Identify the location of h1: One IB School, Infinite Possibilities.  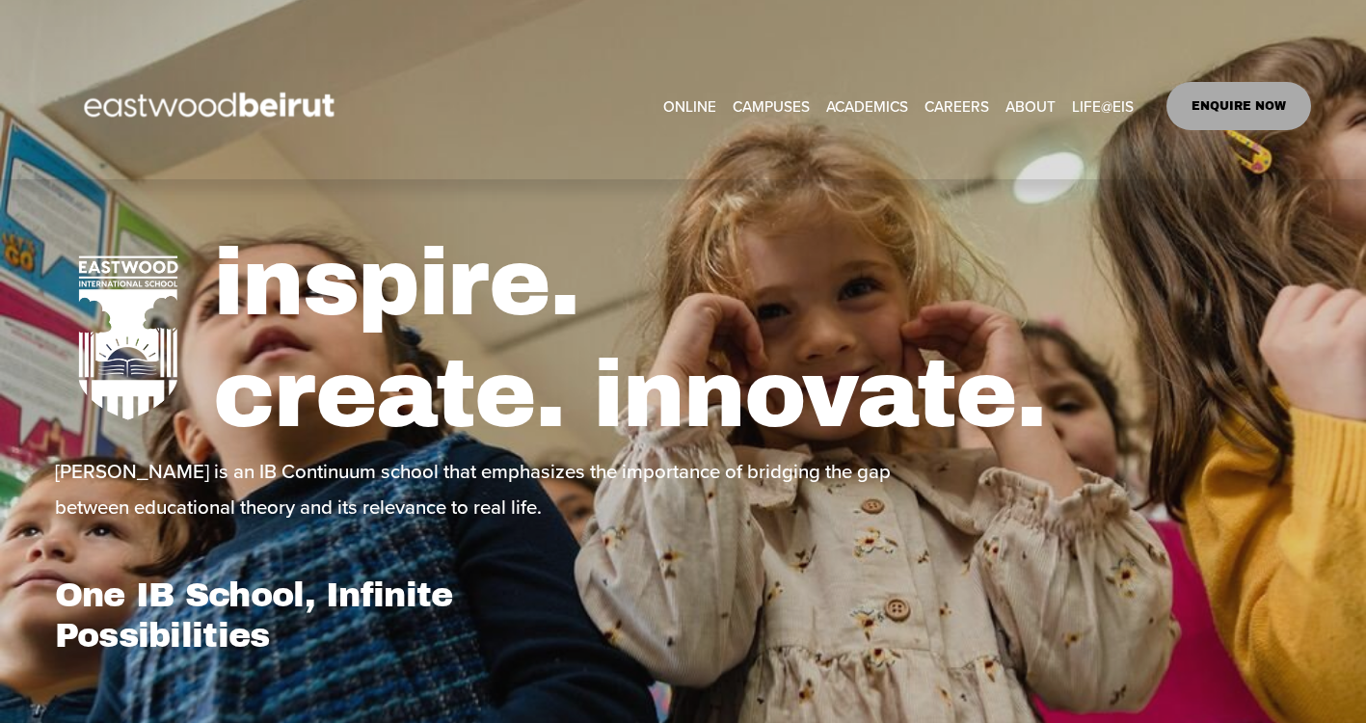
(366, 615).